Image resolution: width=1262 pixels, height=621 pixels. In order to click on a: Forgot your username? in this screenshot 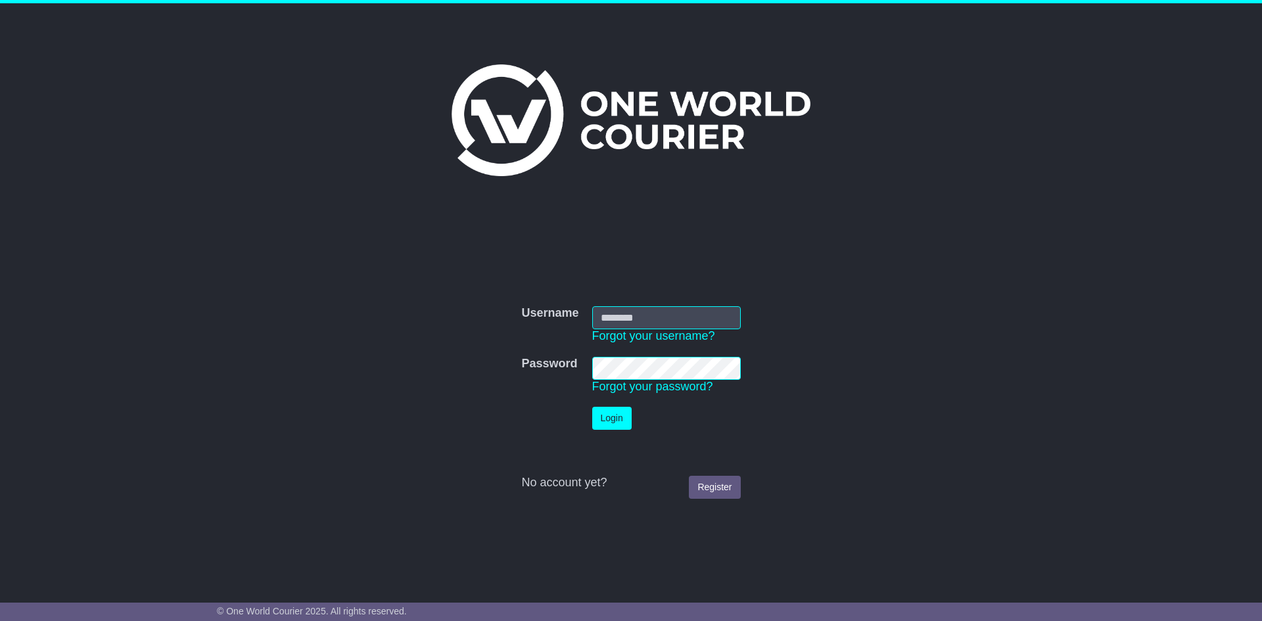, I will do `click(654, 336)`.